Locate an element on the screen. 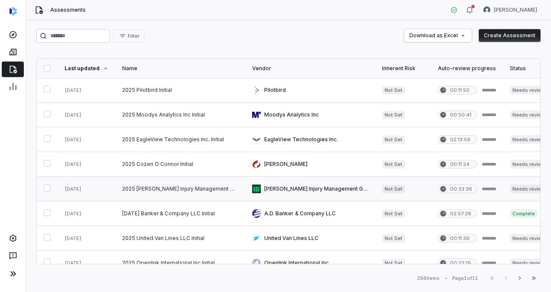 This screenshot has width=551, height=292. img: REKHA KOTHANDARAMAN avatar is located at coordinates (487, 10).